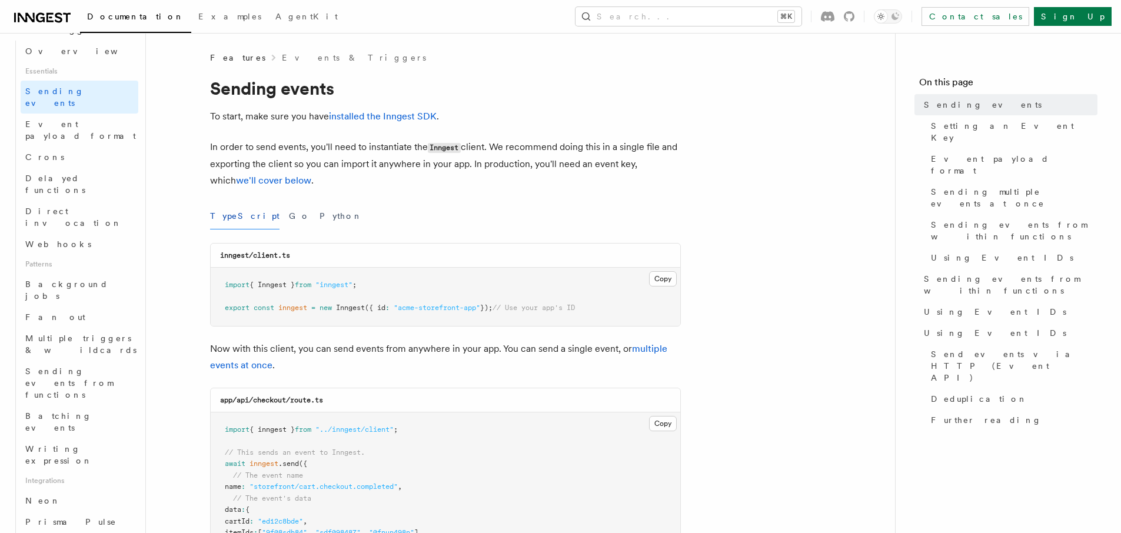 Image resolution: width=1121 pixels, height=533 pixels. Describe the element at coordinates (1011, 198) in the screenshot. I see `a: Sending multiple events at once` at that location.